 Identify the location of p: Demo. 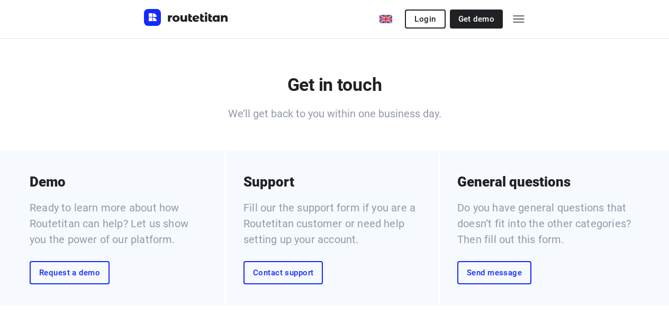
(48, 182).